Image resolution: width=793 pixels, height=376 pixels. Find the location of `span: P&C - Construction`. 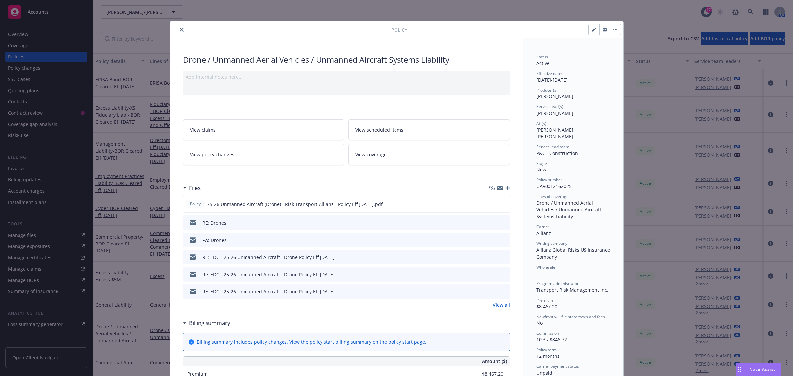

span: P&C - Construction is located at coordinates (557, 153).